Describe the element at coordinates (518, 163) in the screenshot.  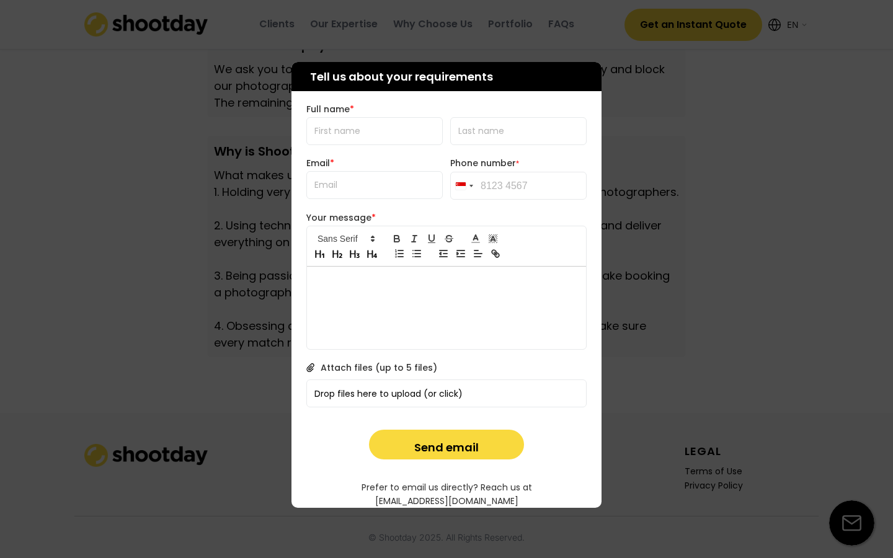
I see `div: Phone number` at that location.